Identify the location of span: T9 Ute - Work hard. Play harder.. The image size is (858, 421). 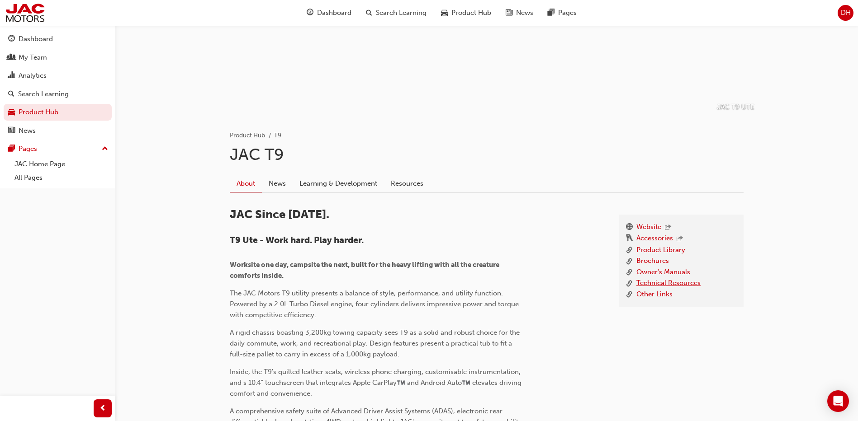
(297, 240).